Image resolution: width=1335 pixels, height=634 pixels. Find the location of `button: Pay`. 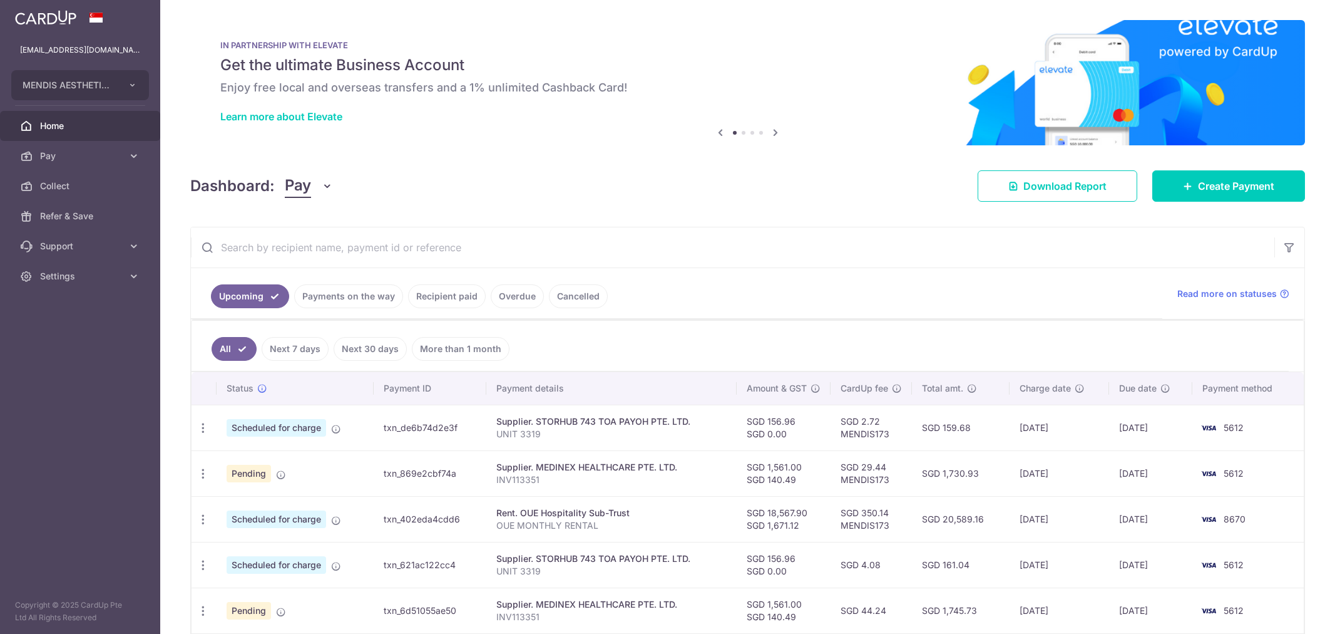

button: Pay is located at coordinates (309, 186).